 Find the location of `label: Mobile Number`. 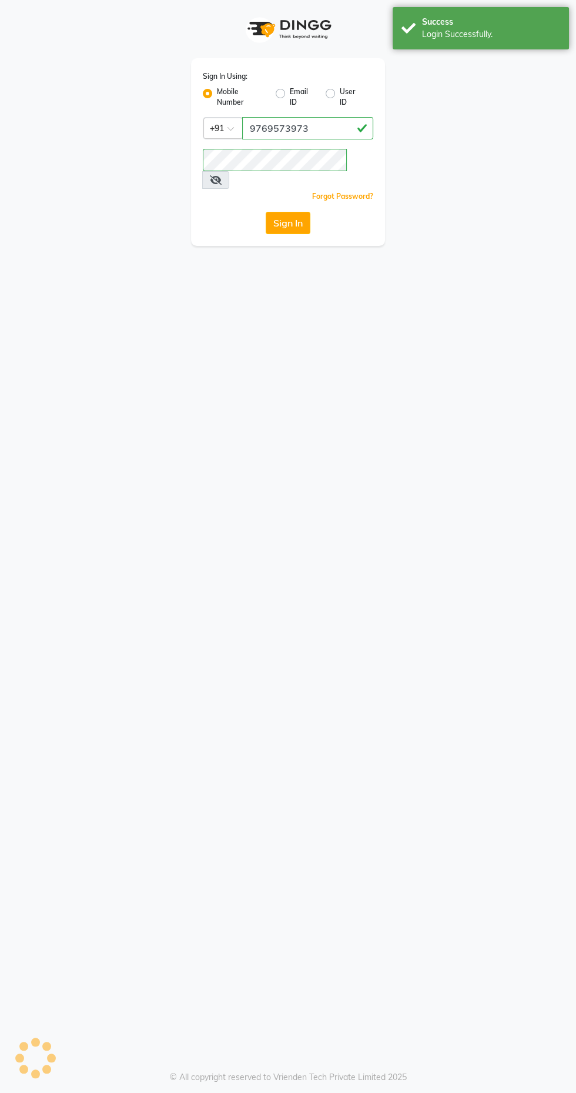

label: Mobile Number is located at coordinates (242, 97).